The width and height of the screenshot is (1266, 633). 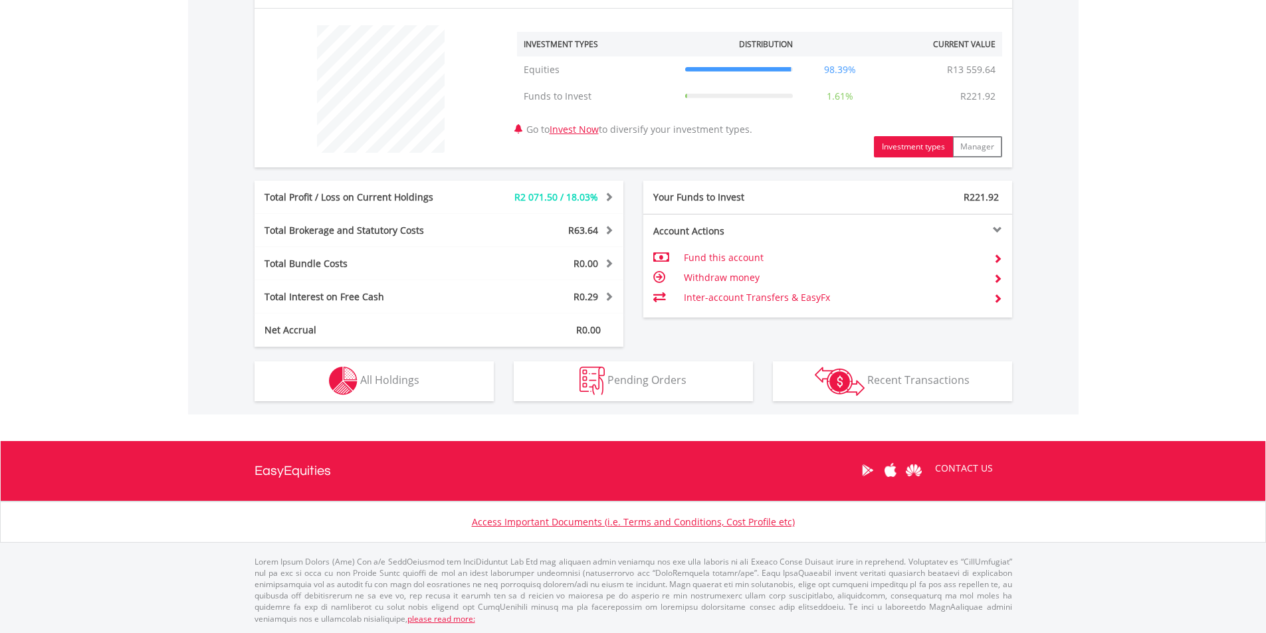 I want to click on p: Lorem Ipsum Dolors (Ame) Con a/e SeddOeiusmod tem InciDiduntut Lab Etd mag aliquaen admin veniamq..., so click(x=633, y=590).